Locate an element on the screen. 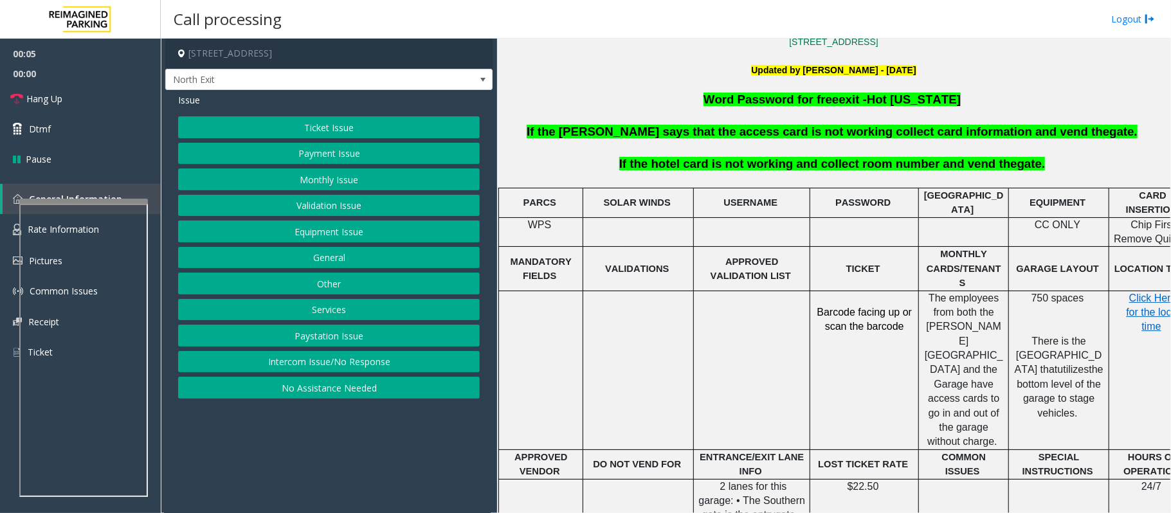 The image size is (1171, 513). span: LOST TICKET RATE is located at coordinates (863, 464).